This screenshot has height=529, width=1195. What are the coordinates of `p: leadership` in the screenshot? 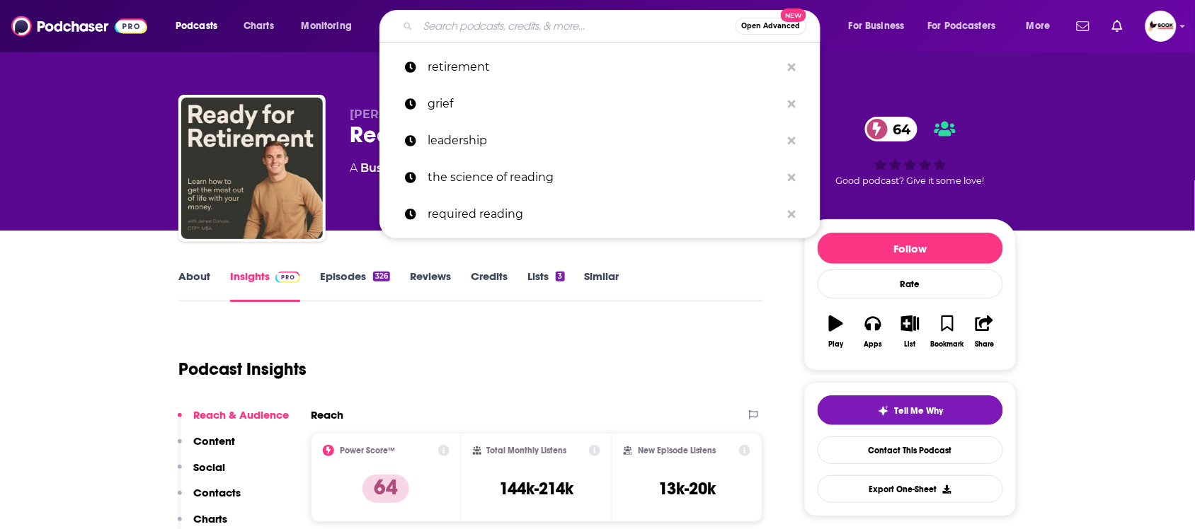 It's located at (604, 141).